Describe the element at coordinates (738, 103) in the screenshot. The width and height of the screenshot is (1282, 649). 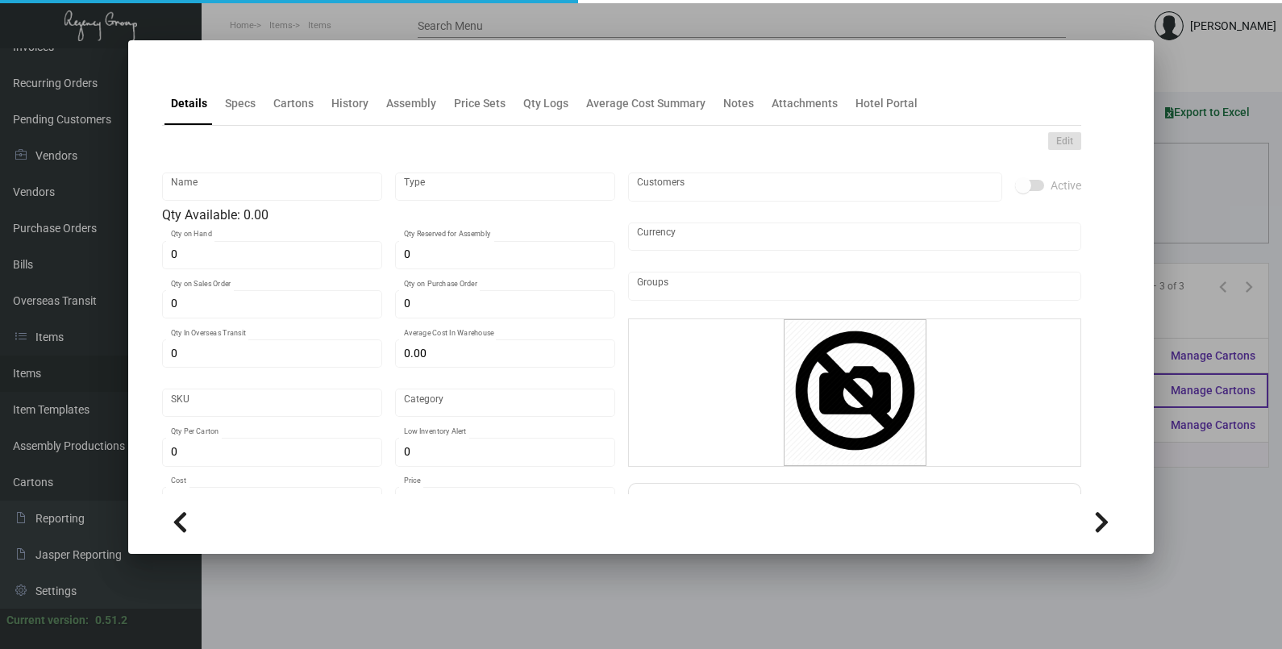
I see `div: Notes` at that location.